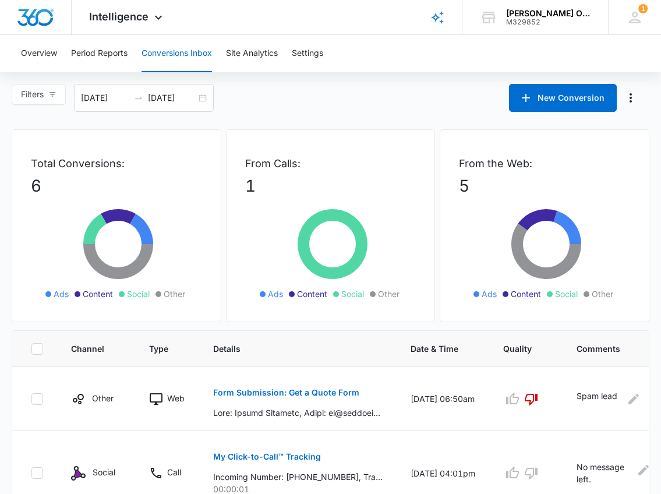 The width and height of the screenshot is (661, 494). I want to click on button: Settings, so click(307, 54).